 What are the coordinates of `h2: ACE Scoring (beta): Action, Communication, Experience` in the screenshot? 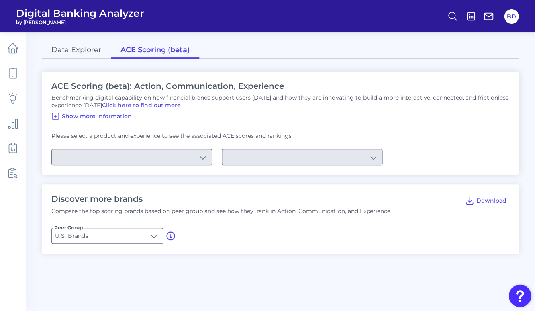 It's located at (281, 86).